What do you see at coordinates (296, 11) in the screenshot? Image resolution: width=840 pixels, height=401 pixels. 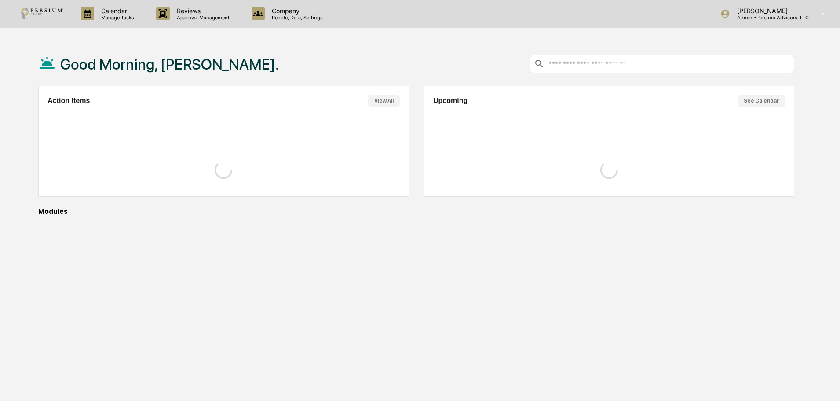 I see `p: Company` at bounding box center [296, 11].